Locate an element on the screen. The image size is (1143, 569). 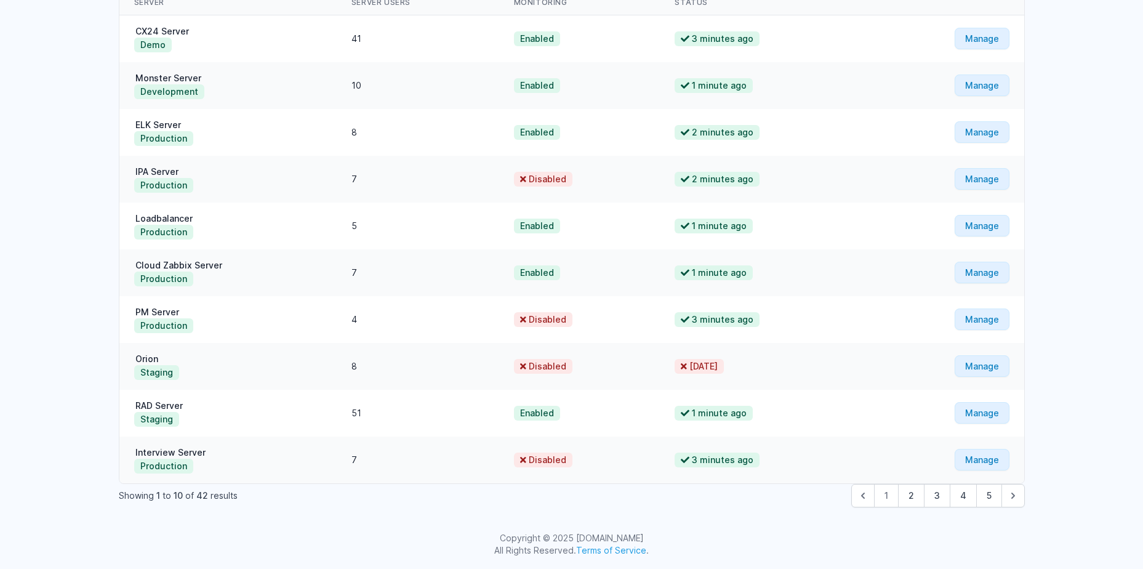
a: Monster Server is located at coordinates (168, 78).